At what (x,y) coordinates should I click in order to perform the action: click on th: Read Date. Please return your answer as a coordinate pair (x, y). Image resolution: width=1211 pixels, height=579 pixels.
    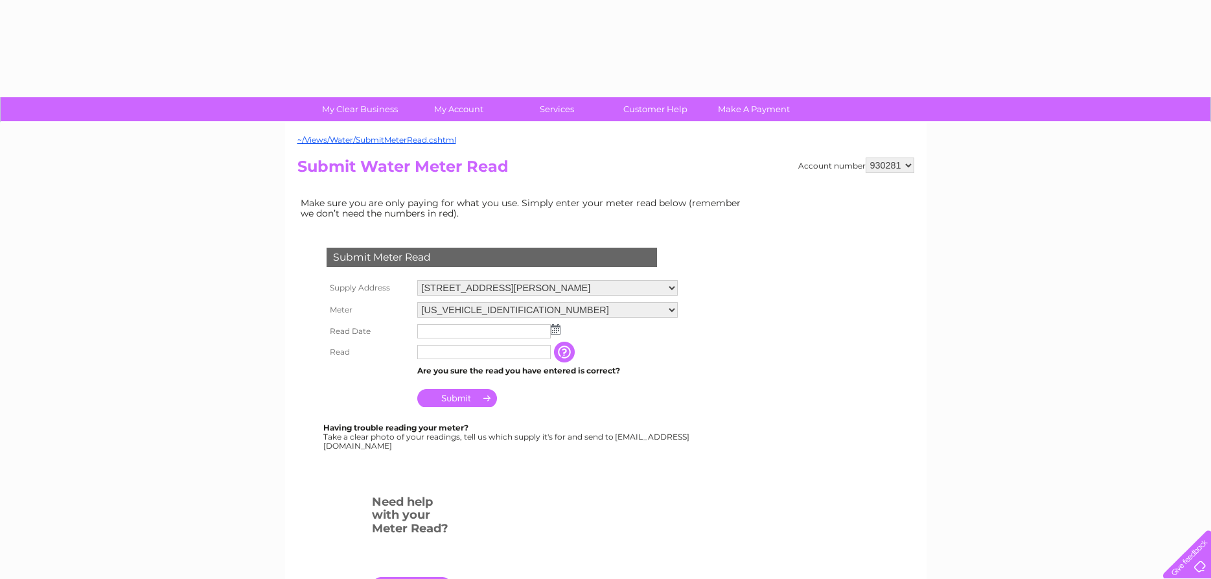
    Looking at the image, I should click on (369, 331).